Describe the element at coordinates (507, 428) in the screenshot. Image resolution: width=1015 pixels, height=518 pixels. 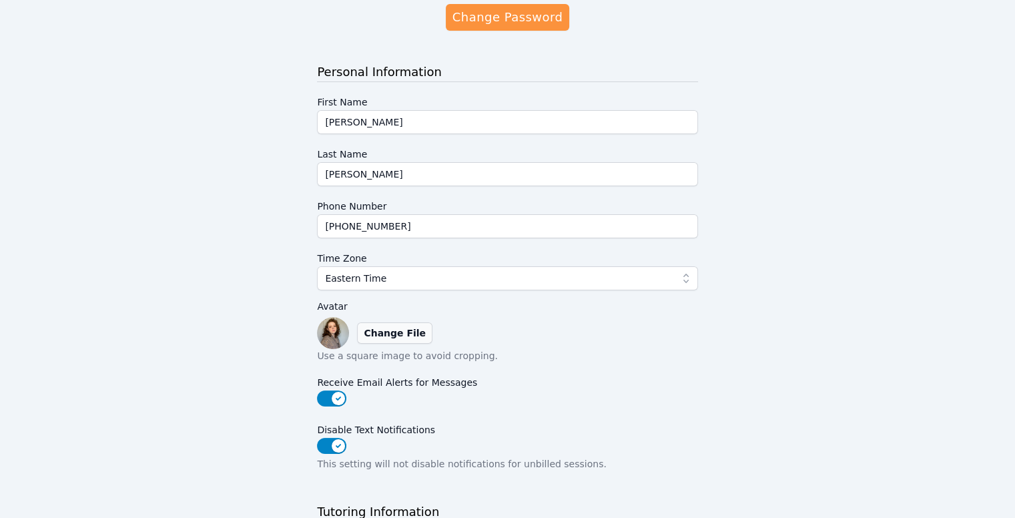
I see `label: Disable Text Notifications` at that location.